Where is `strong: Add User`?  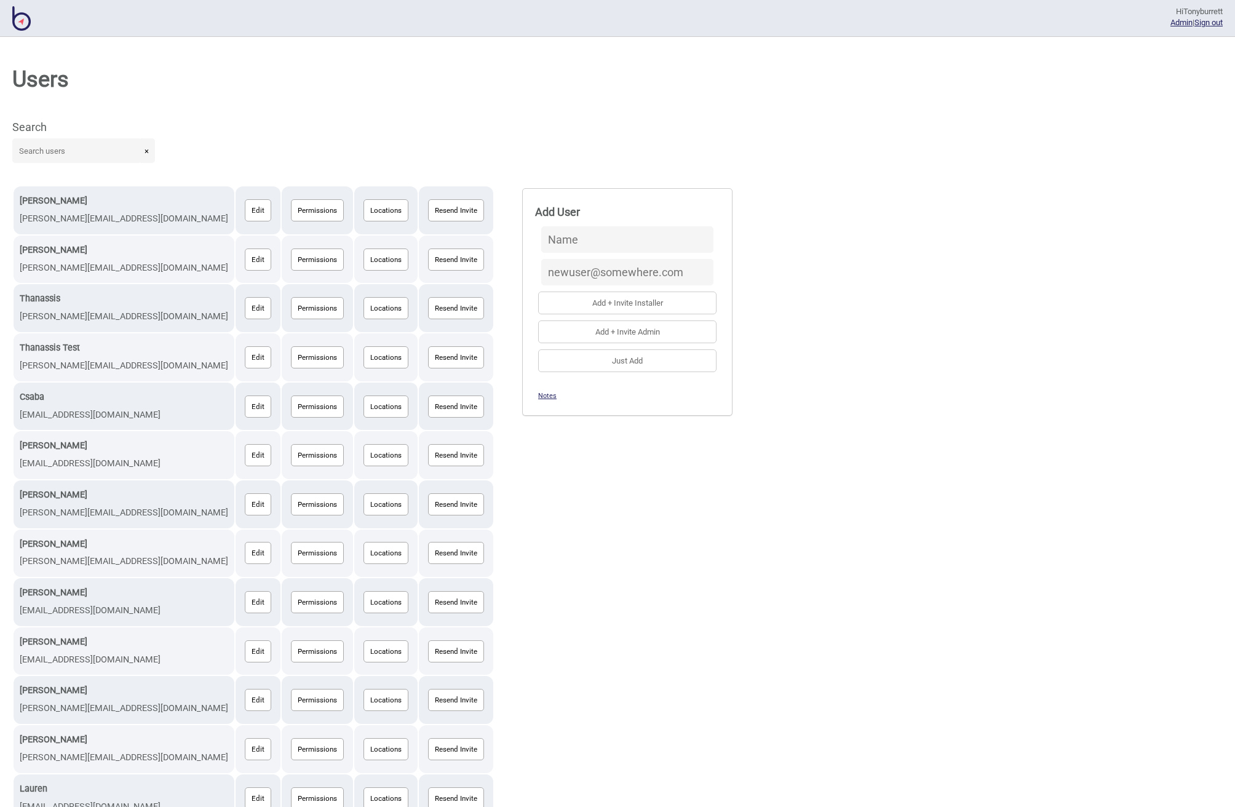 strong: Add User is located at coordinates (557, 211).